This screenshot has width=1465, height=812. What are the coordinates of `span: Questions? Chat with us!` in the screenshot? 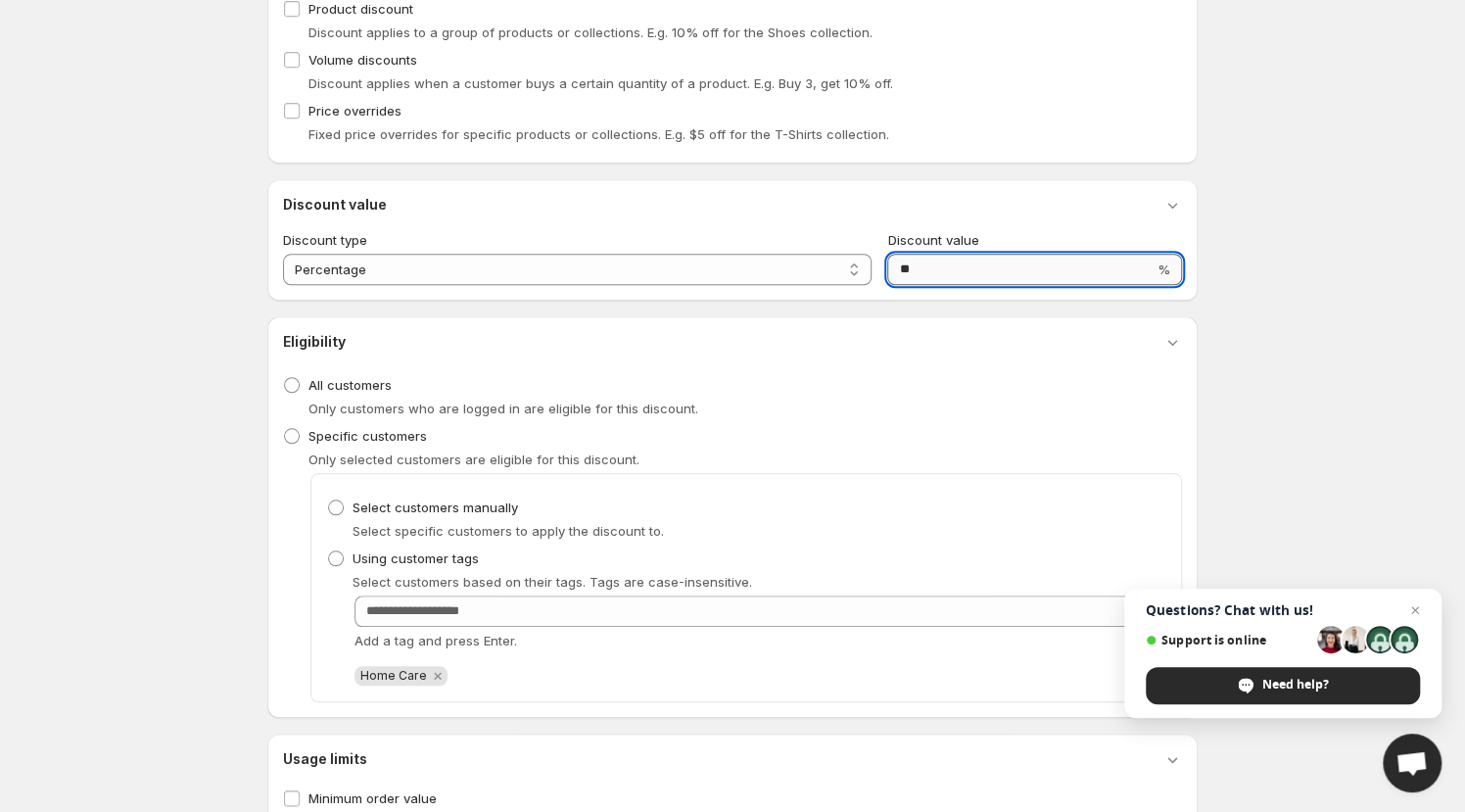 It's located at (1282, 610).